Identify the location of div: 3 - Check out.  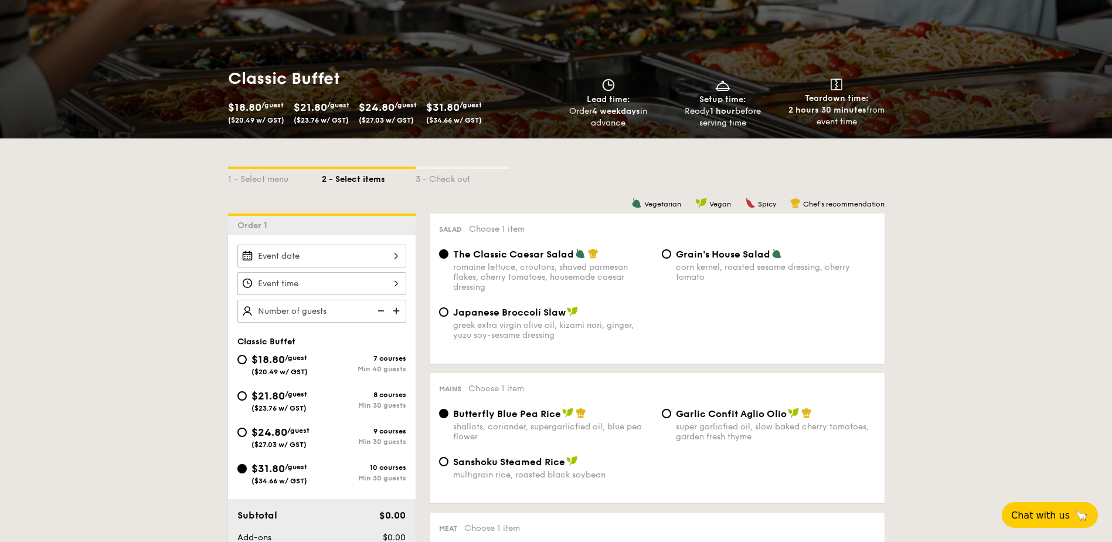
(463, 177).